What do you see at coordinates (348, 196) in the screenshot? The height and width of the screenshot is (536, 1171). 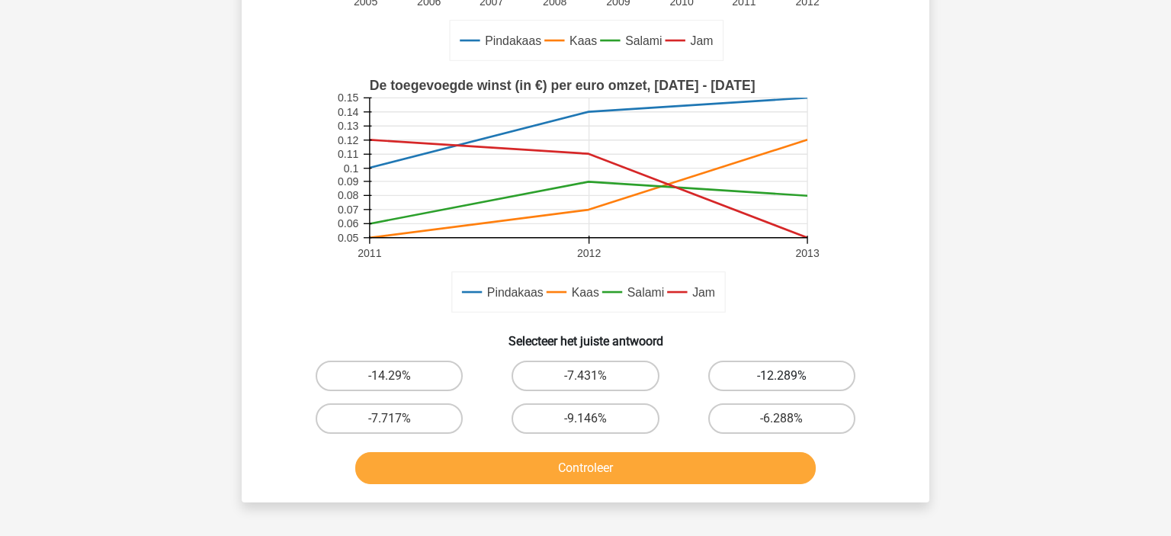 I see `text: 0.08` at bounding box center [348, 196].